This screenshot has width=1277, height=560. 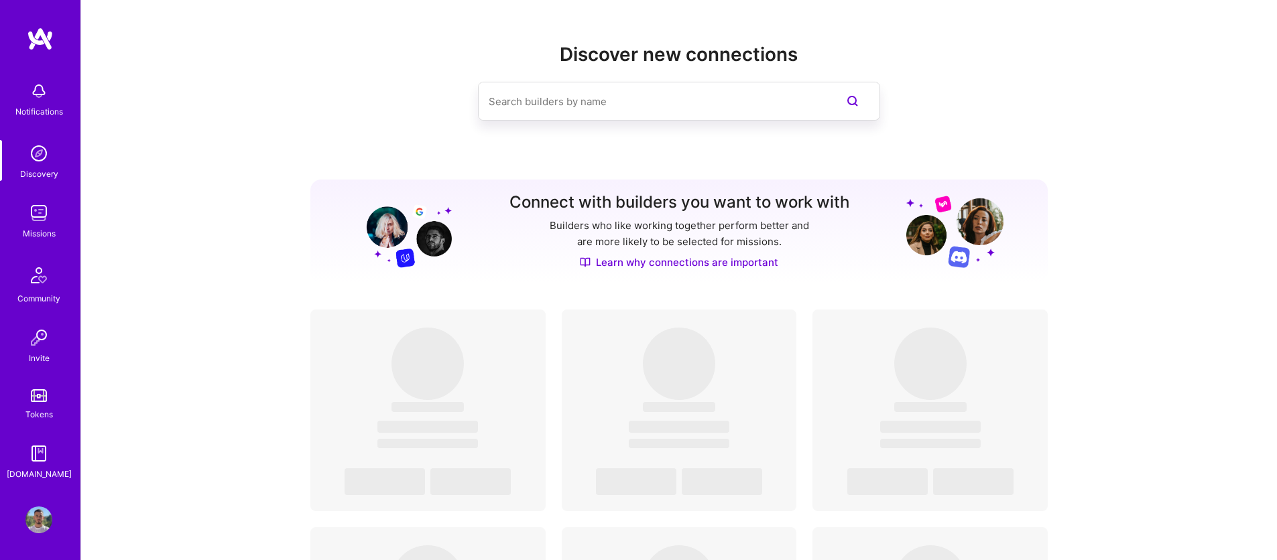 I want to click on div: Missions, so click(x=39, y=233).